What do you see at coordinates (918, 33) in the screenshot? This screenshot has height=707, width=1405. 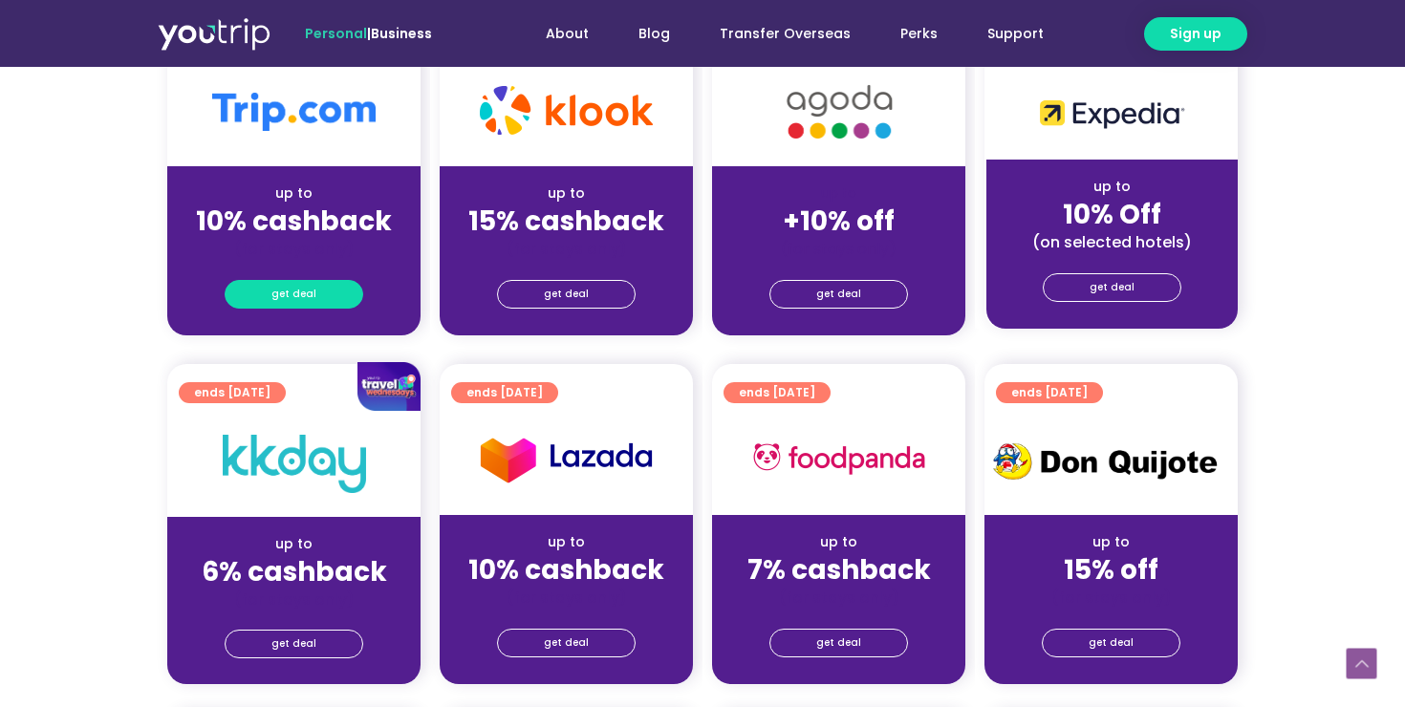 I see `a: Perks` at bounding box center [918, 33].